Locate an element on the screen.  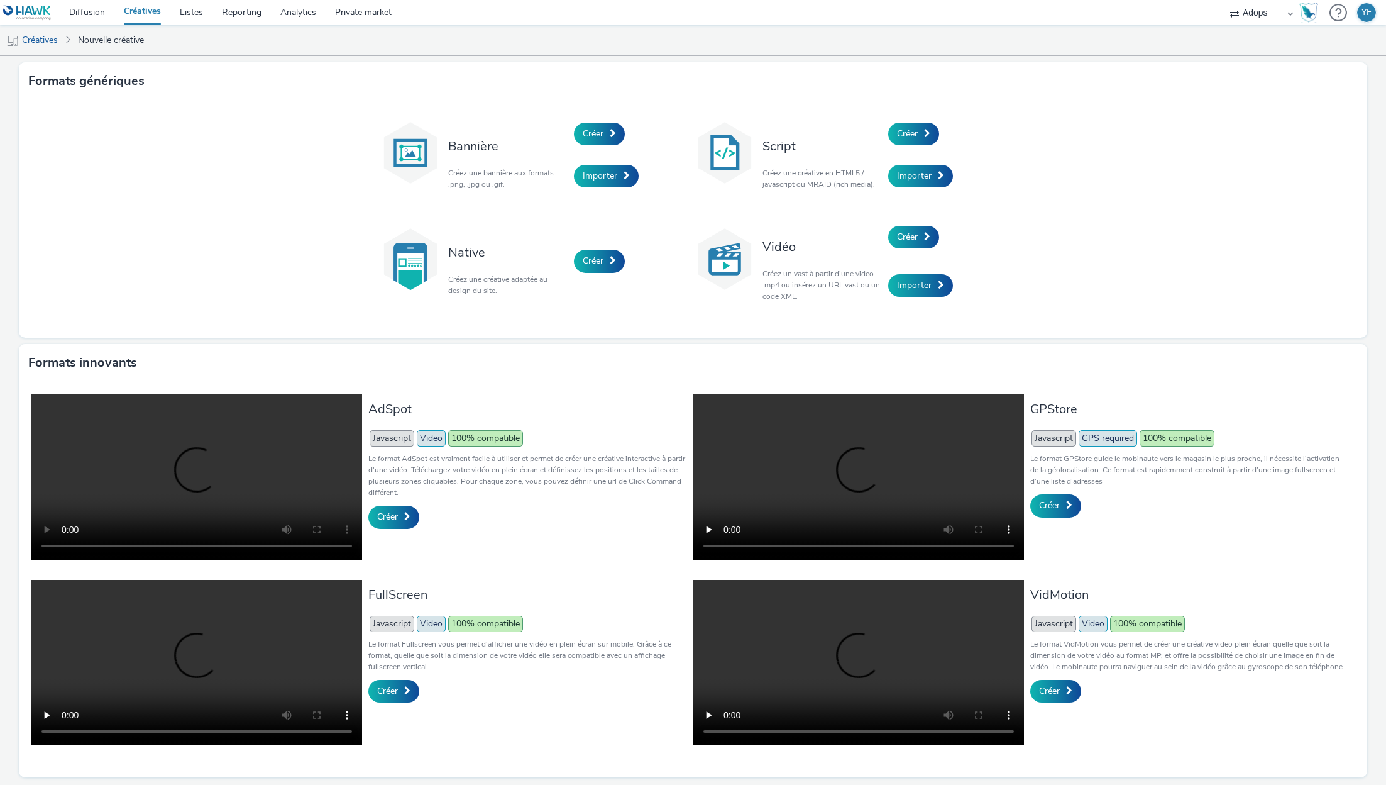
p: Créez un vast à partir d'une video .mp4 ou insérez un URL vast ou un code XML. is located at coordinates (822, 285).